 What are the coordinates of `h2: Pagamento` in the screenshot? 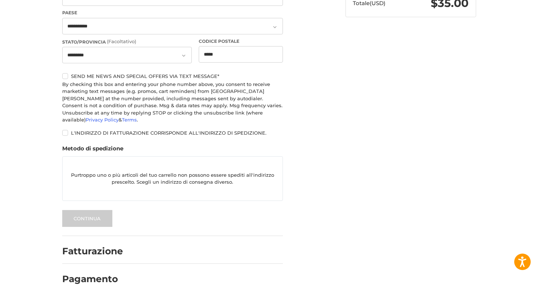 It's located at (90, 279).